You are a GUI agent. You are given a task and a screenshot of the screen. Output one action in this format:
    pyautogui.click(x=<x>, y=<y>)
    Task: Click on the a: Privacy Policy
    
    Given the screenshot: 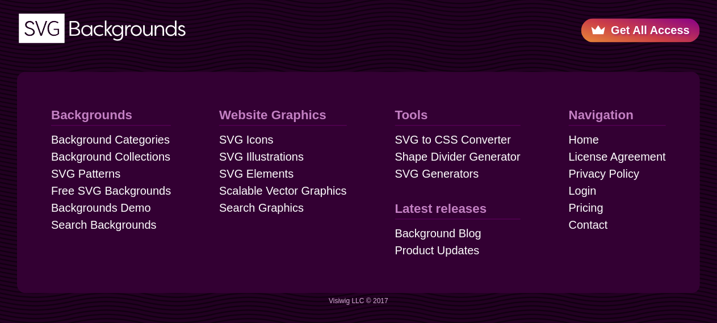 What is the action you would take?
    pyautogui.click(x=604, y=174)
    